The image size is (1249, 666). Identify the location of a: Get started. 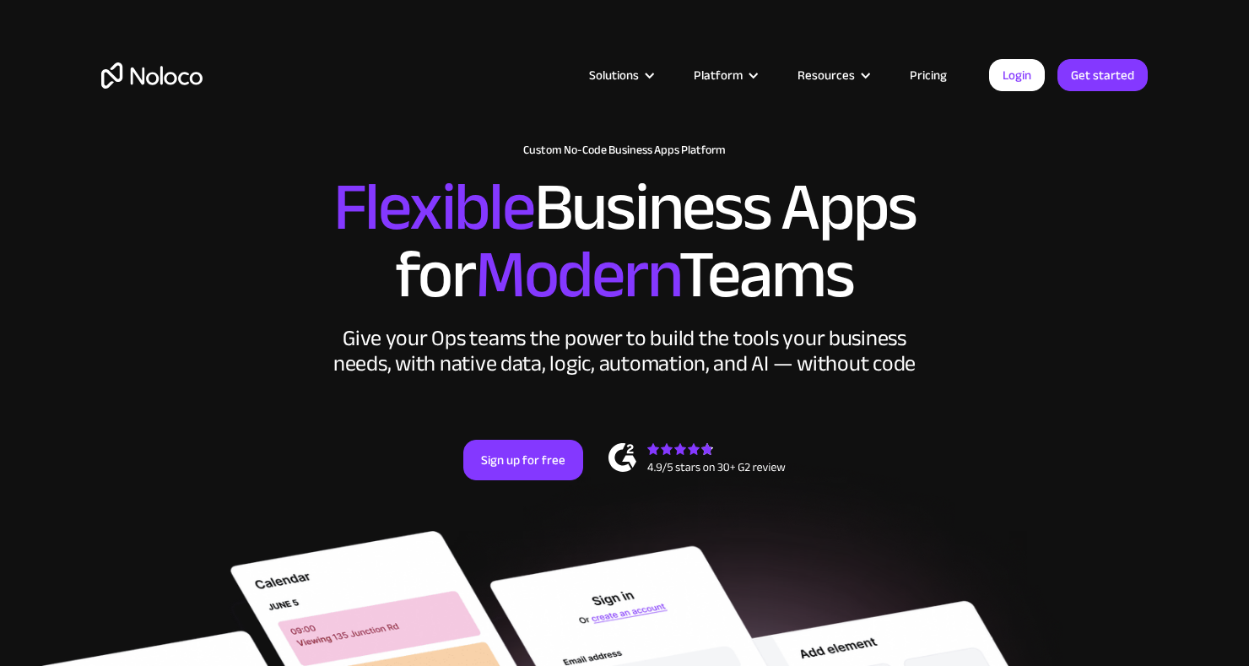
(1102, 75).